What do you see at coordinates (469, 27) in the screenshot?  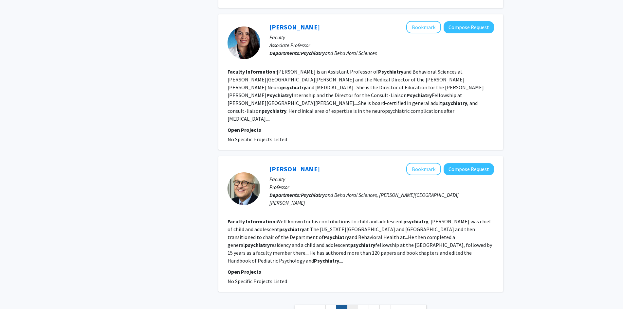 I see `button: Compose Request to Durga Roy` at bounding box center [469, 27].